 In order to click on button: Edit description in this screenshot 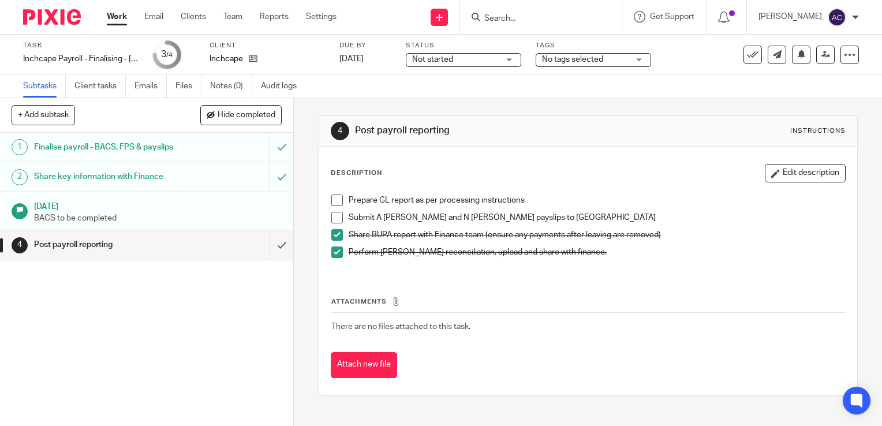, I will do `click(806, 173)`.